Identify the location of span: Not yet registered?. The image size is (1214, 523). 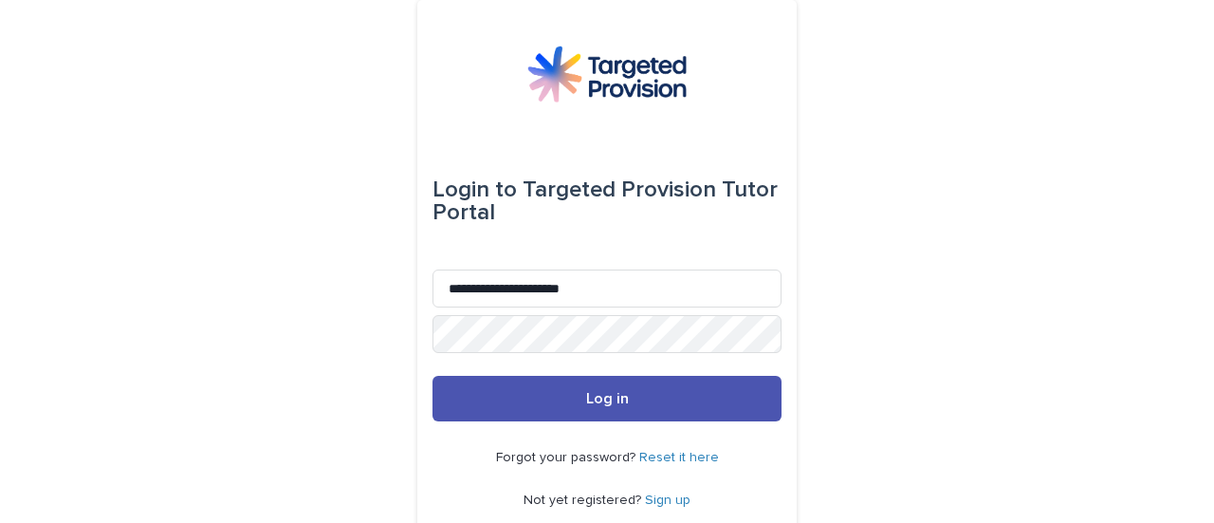
(584, 500).